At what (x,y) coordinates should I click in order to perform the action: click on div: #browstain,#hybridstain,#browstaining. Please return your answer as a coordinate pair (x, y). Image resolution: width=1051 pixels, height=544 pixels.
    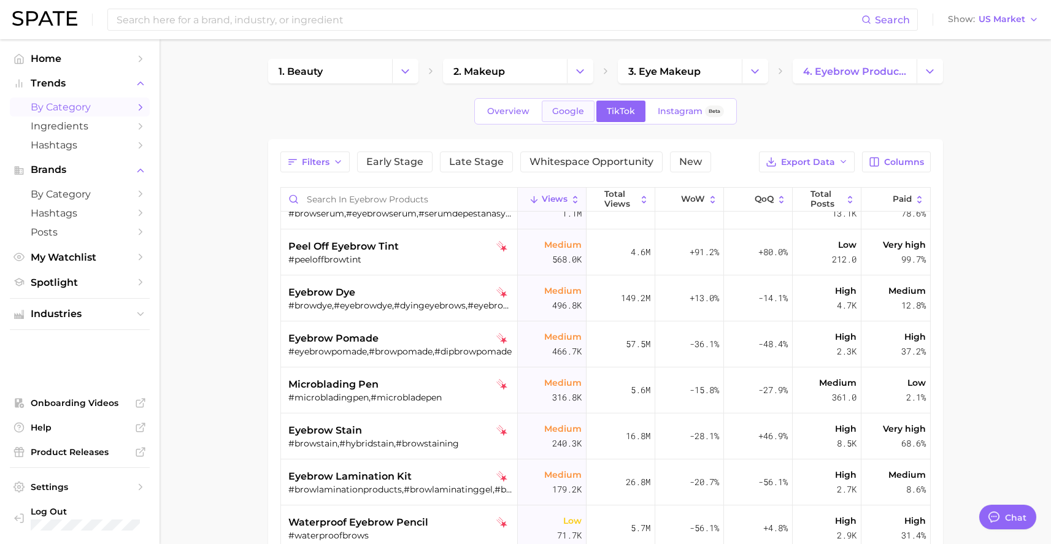
    Looking at the image, I should click on (401, 444).